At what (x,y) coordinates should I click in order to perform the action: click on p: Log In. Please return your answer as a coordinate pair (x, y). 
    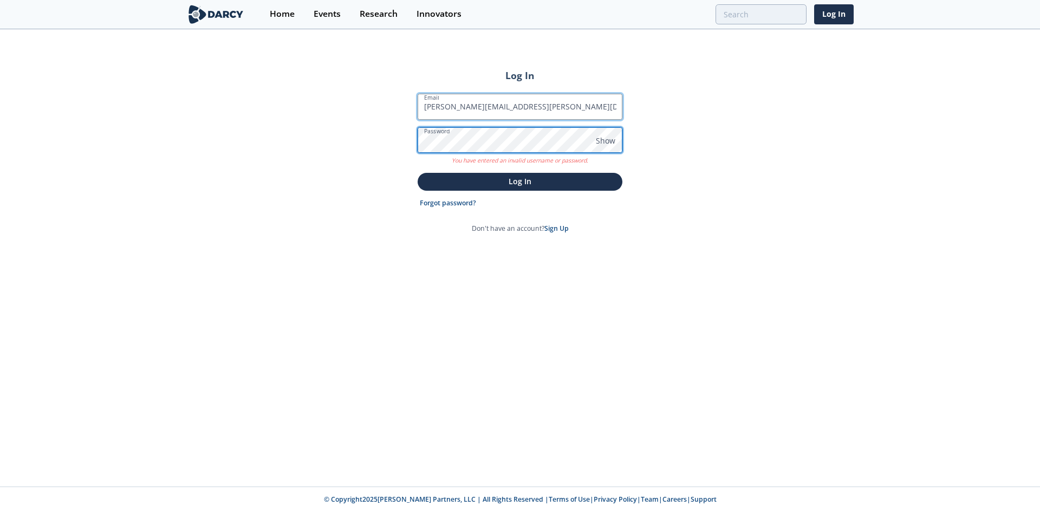
    Looking at the image, I should click on (520, 181).